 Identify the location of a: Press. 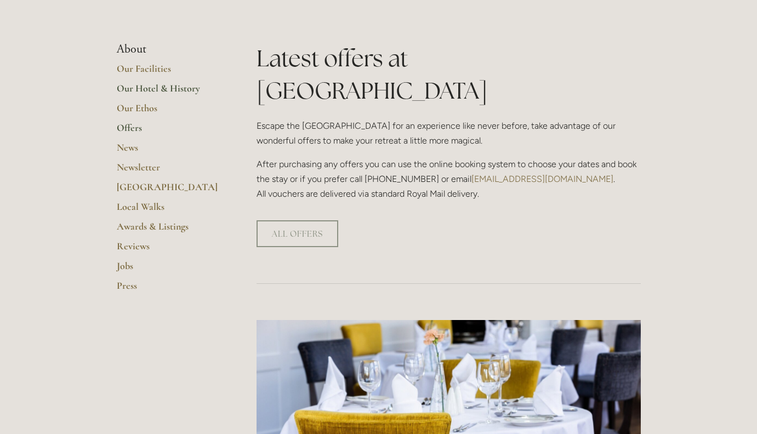
(169, 289).